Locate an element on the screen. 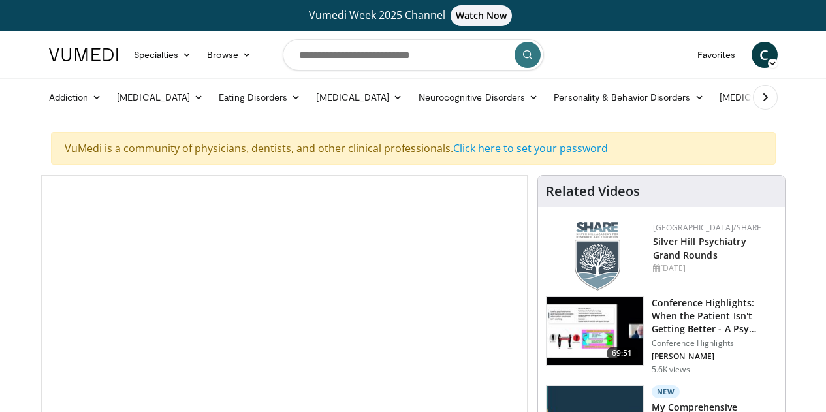 The height and width of the screenshot is (412, 826). a: C is located at coordinates (765, 55).